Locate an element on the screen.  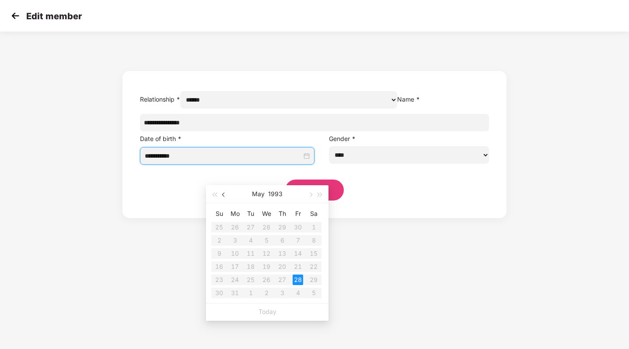
th: Tu is located at coordinates (251, 213).